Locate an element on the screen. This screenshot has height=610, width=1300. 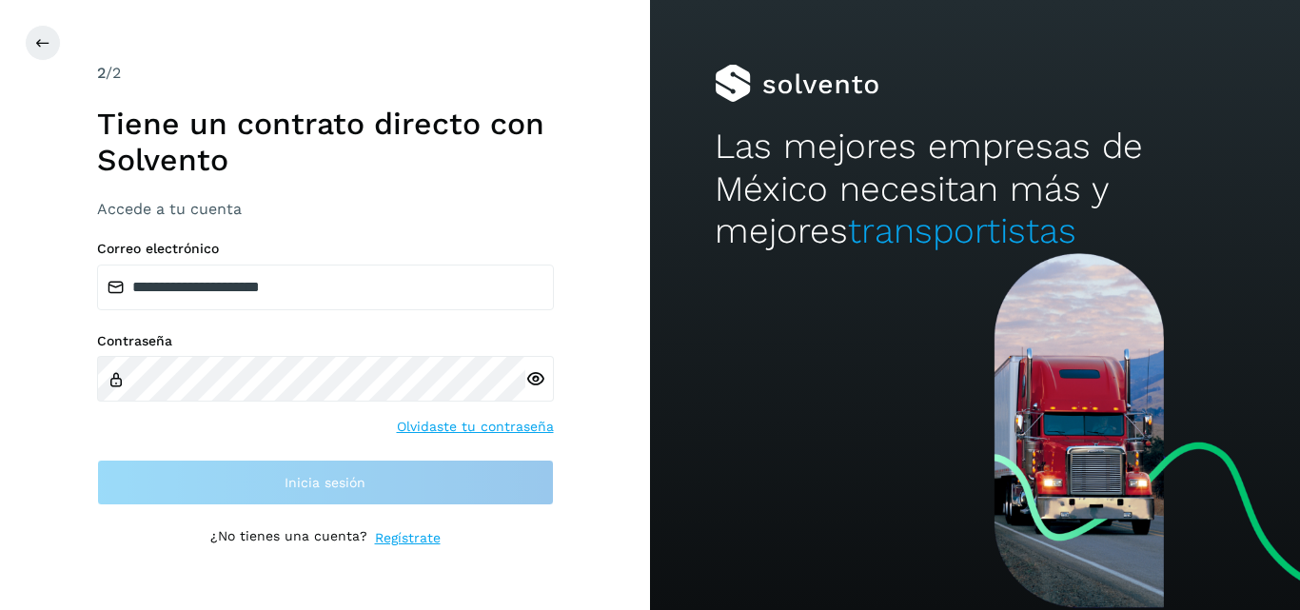
span: Inicia sesión is located at coordinates (325, 483).